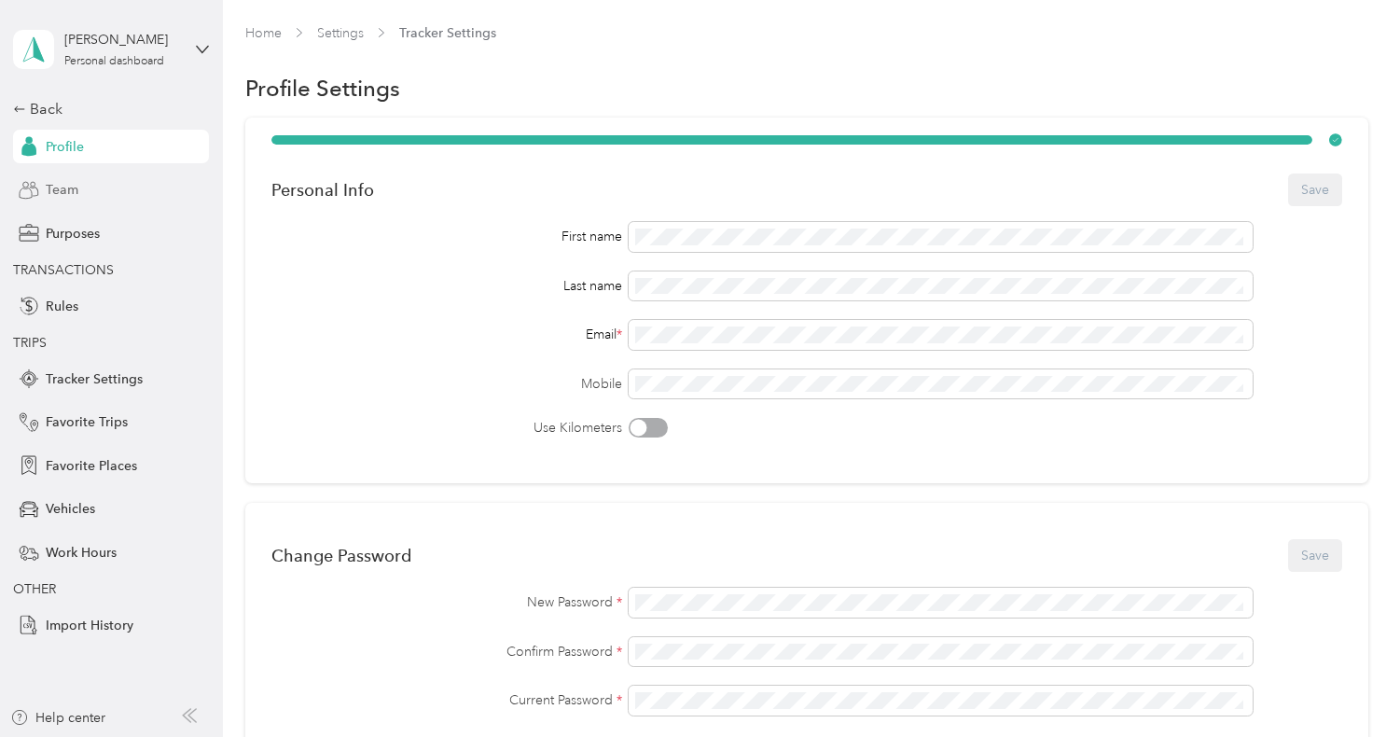 This screenshot has width=1400, height=737. Describe the element at coordinates (446, 699) in the screenshot. I see `label: Current Password` at that location.